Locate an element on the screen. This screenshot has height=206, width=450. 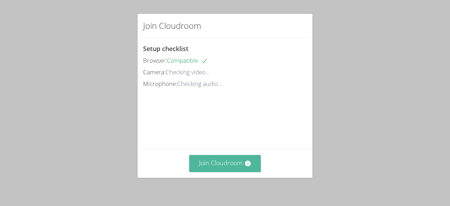
span: Checking video... is located at coordinates (188, 72).